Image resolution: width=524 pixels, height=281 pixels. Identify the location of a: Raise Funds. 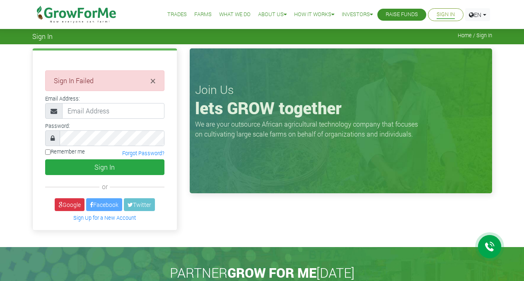
(401, 14).